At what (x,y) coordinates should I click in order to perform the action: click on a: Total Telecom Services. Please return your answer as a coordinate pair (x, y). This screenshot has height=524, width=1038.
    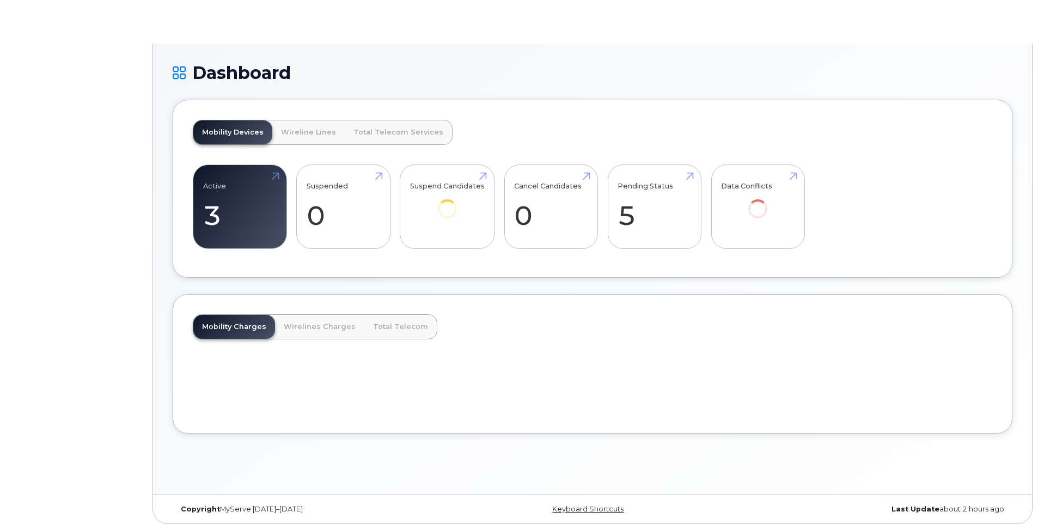
    Looking at the image, I should click on (398, 132).